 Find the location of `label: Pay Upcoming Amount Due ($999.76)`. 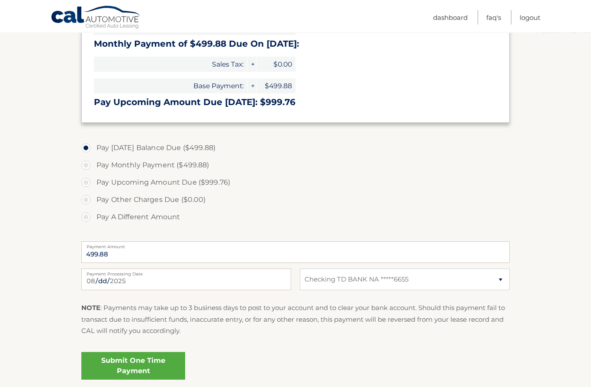

label: Pay Upcoming Amount Due ($999.76) is located at coordinates (296, 183).